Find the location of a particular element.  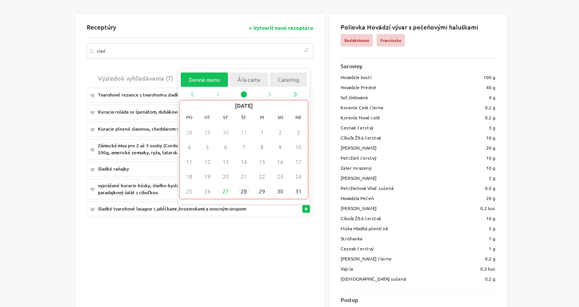

div: Kuracia roláda so špenátom, dubáková omáčka, hranolky zo sladkých zemiakov is located at coordinates (185, 112).